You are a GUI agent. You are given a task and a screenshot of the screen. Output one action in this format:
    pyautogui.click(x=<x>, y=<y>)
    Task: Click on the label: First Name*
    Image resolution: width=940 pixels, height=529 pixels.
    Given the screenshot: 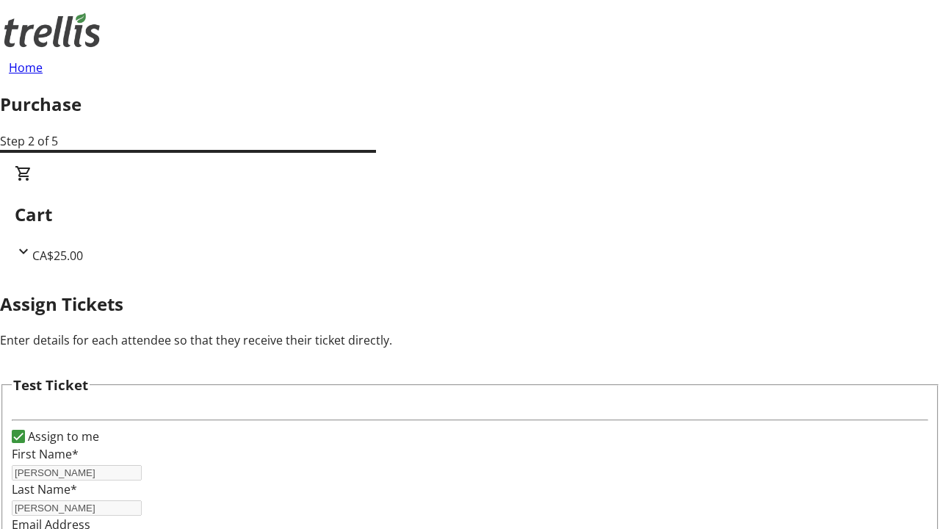 What is the action you would take?
    pyautogui.click(x=45, y=454)
    